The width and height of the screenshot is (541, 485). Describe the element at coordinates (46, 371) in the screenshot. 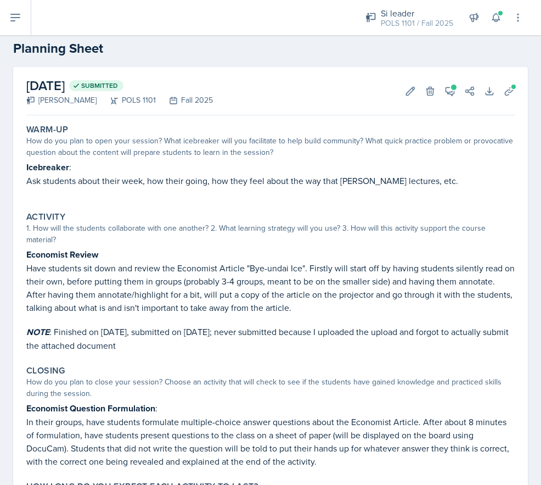

I see `label: Closing` at that location.